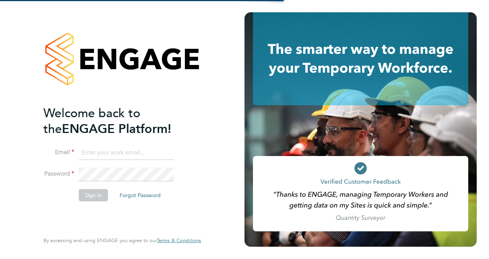 Image resolution: width=489 pixels, height=259 pixels. Describe the element at coordinates (59, 152) in the screenshot. I see `label: Email` at that location.